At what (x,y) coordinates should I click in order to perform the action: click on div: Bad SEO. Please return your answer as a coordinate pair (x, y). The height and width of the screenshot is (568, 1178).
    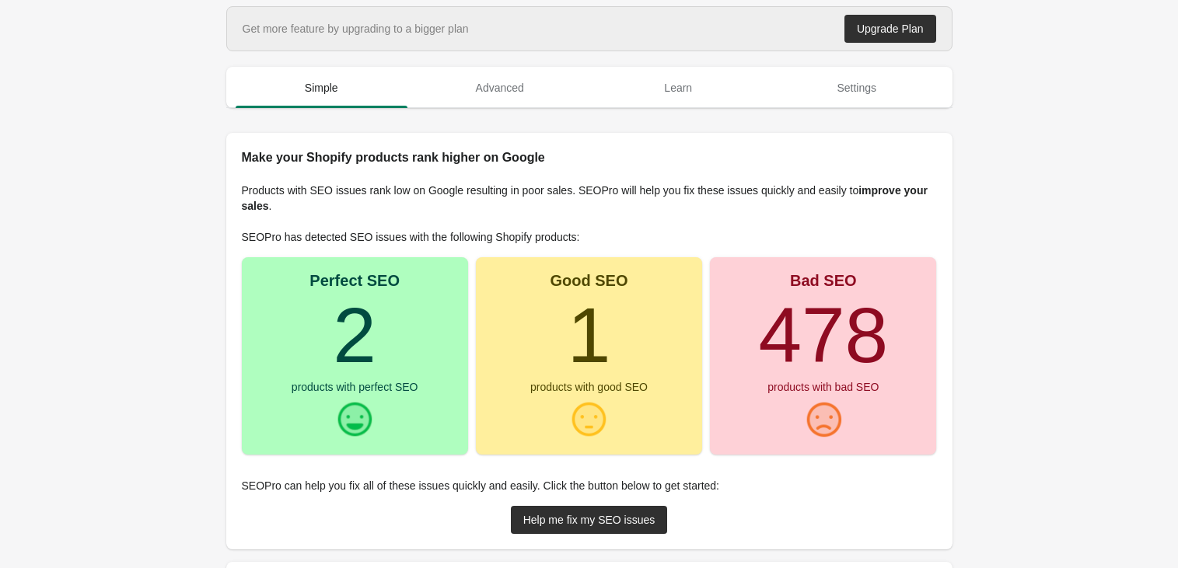
    Looking at the image, I should click on (823, 281).